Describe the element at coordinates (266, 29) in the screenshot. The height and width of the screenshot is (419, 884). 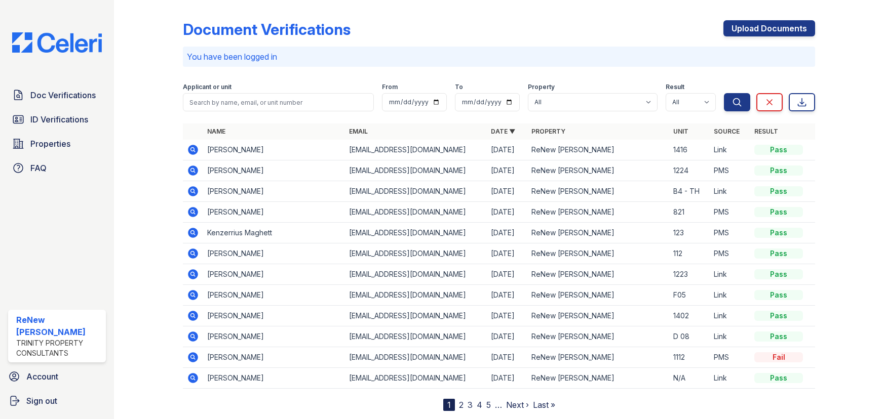
I see `div: Document Verifications` at that location.